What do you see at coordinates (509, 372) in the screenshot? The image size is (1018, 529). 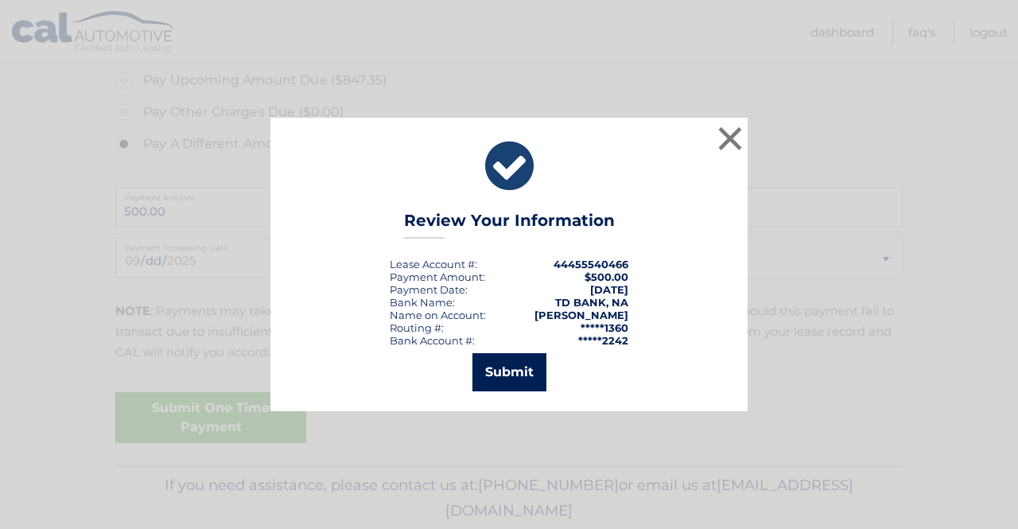 I see `button: Submit` at bounding box center [509, 372].